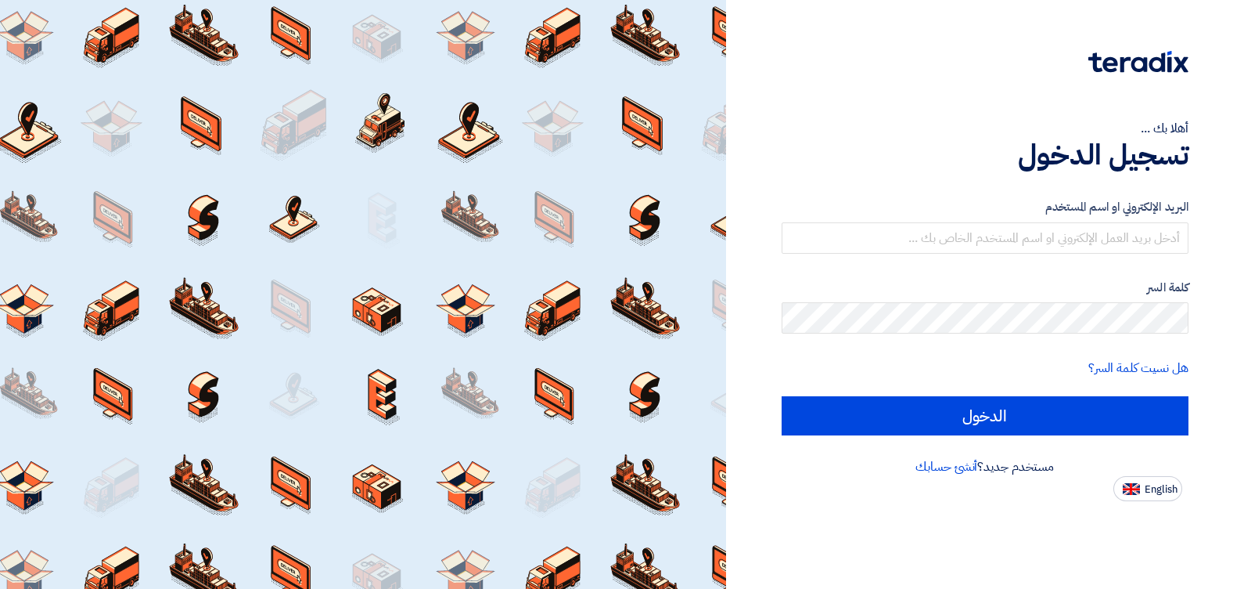 This screenshot has width=1244, height=589. I want to click on span: English, so click(1161, 489).